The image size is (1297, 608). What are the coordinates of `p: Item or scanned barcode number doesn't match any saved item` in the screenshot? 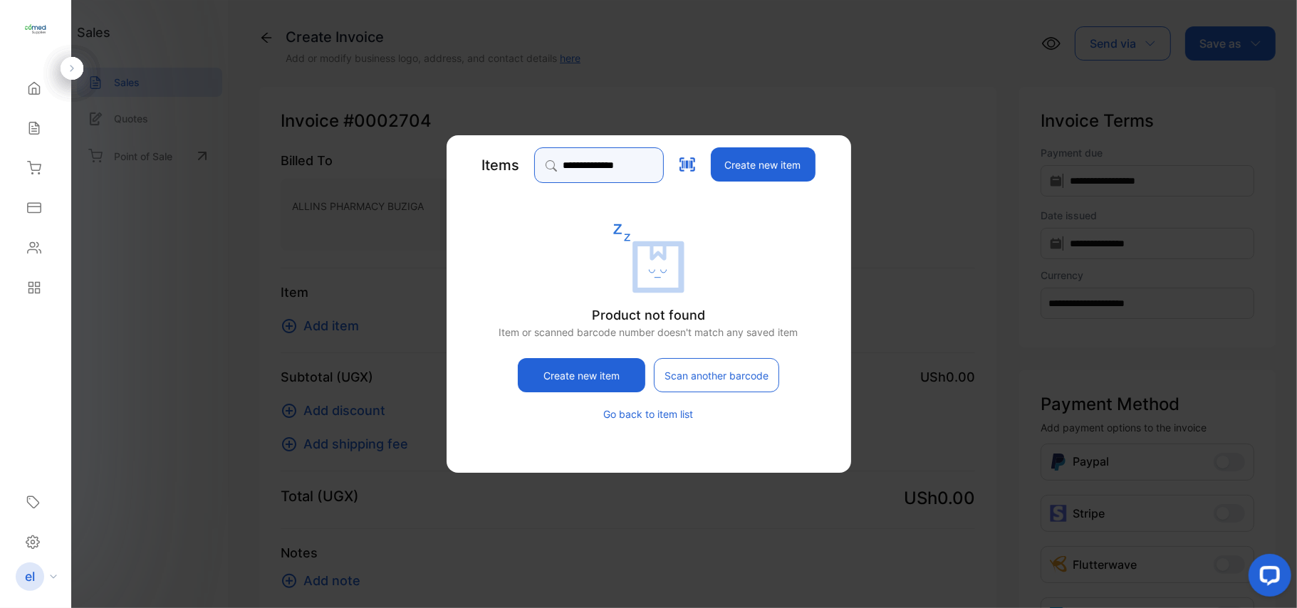 It's located at (649, 332).